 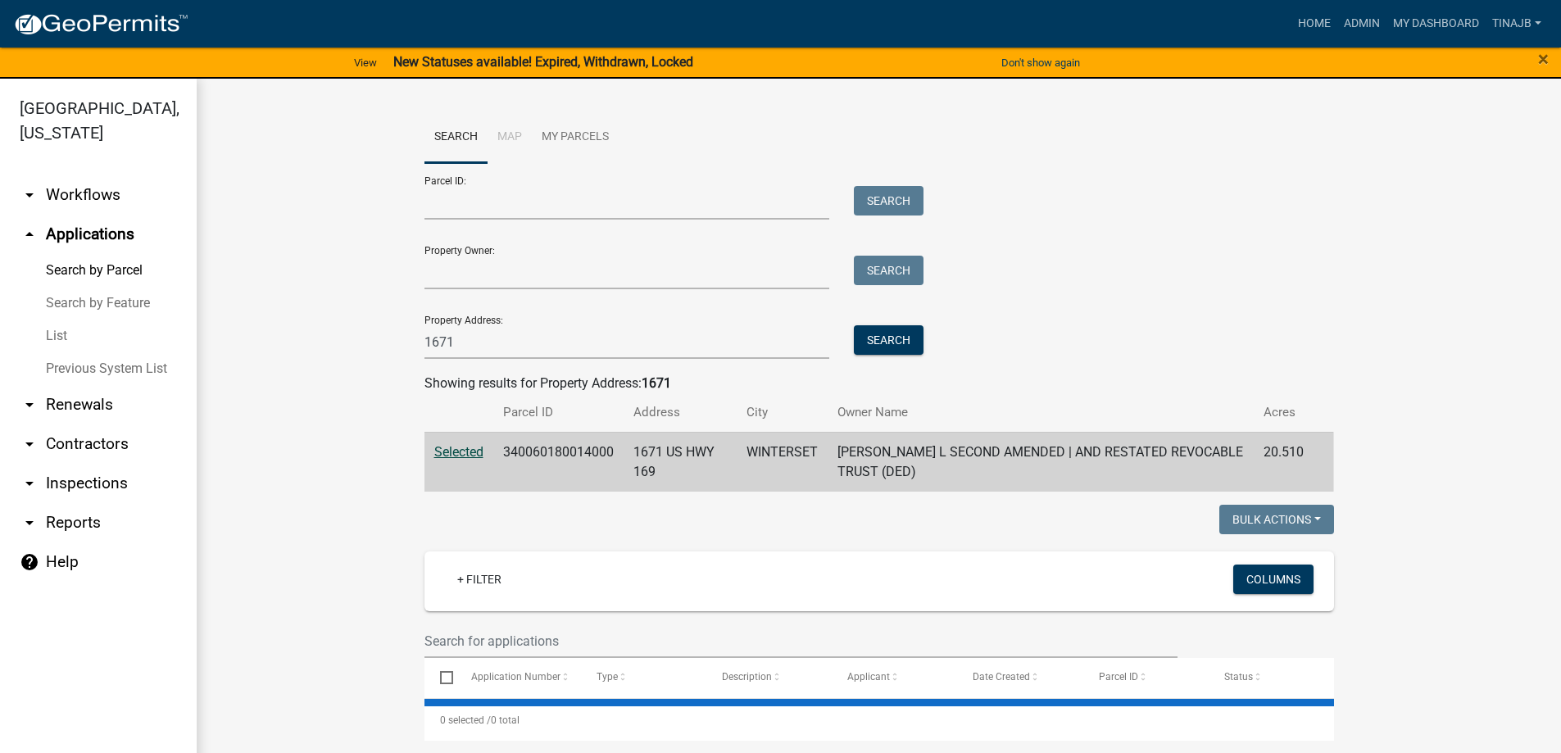 I want to click on datatable-header-cell: Date Created, so click(x=1019, y=678).